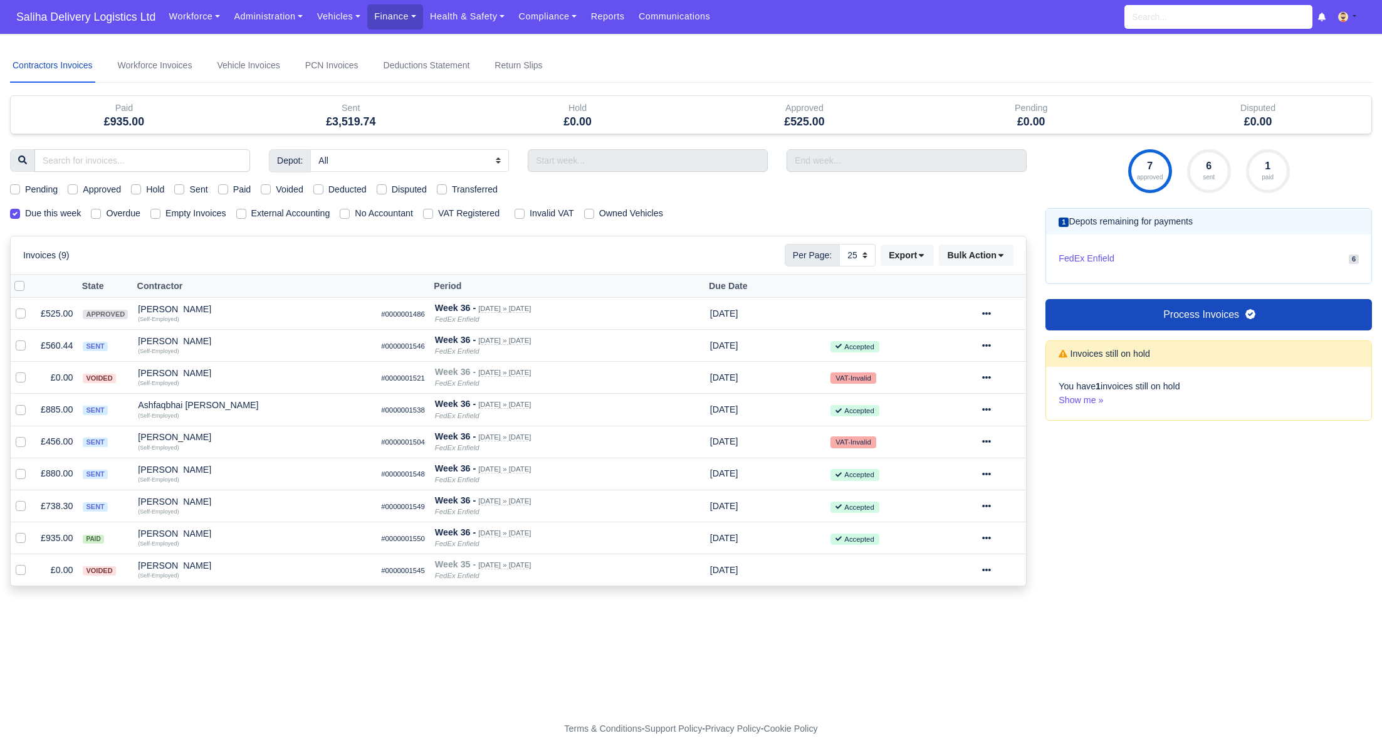  Describe the element at coordinates (1031, 115) in the screenshot. I see `div: Pending` at that location.